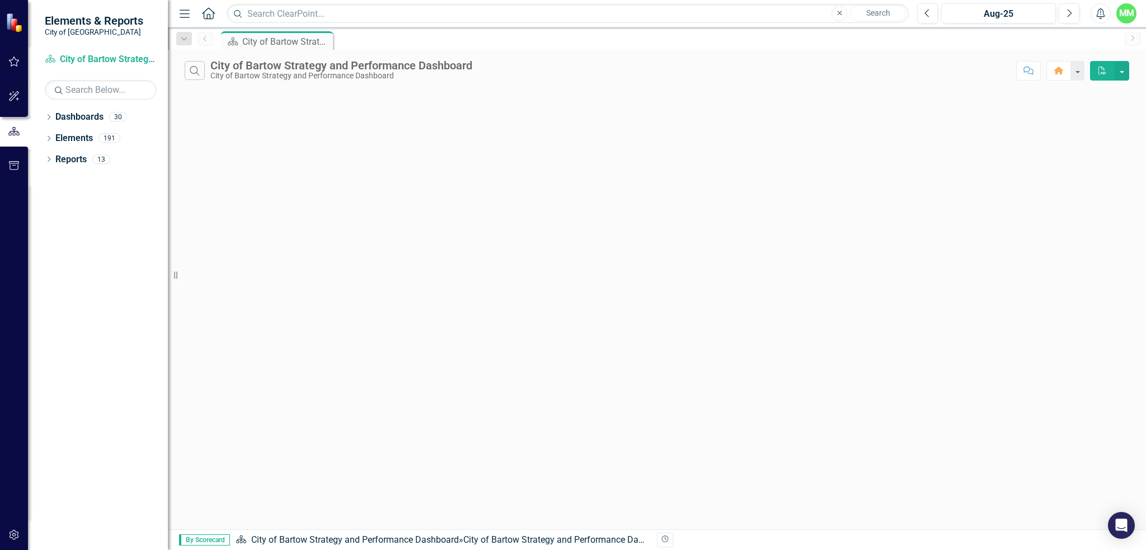  Describe the element at coordinates (204, 540) in the screenshot. I see `span: By Scorecard` at that location.